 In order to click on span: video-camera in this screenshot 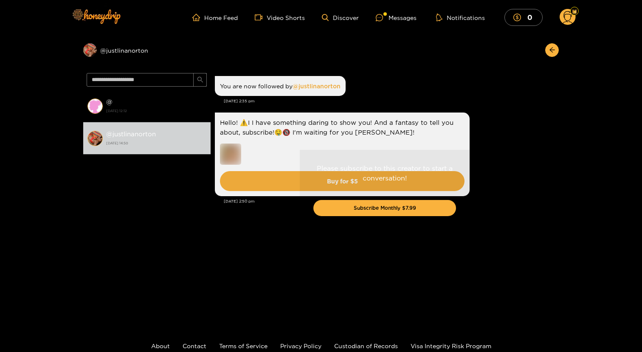, I will do `click(261, 17)`.